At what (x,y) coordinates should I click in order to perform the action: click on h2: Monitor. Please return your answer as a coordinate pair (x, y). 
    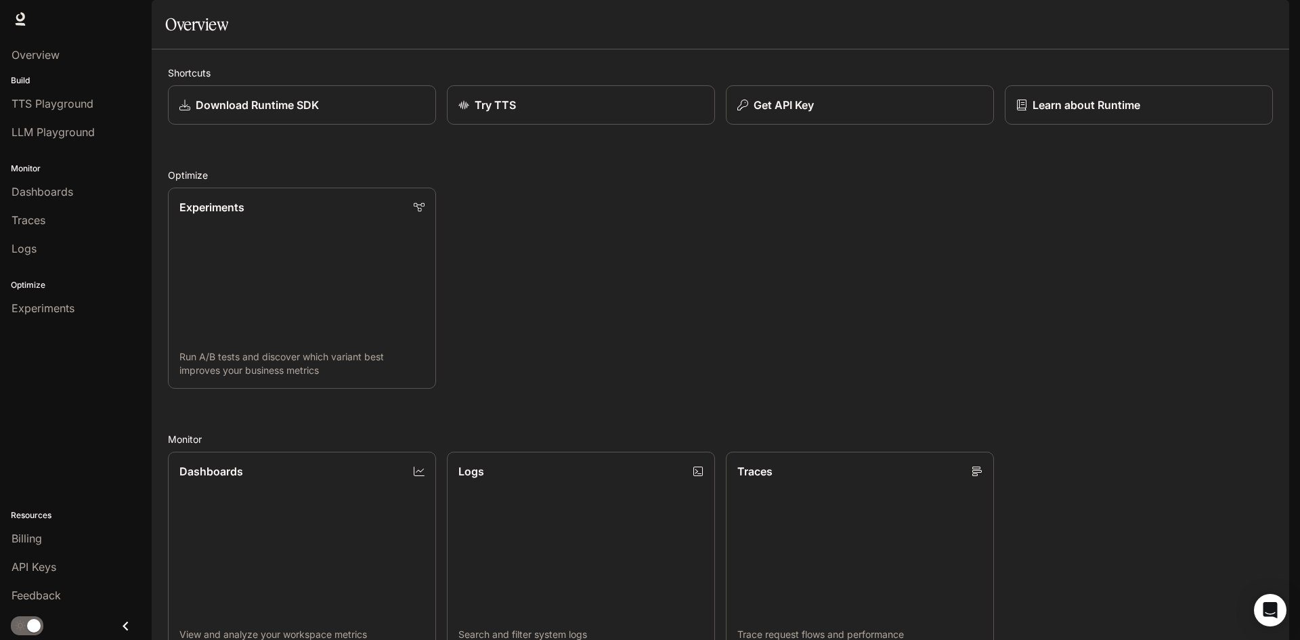
    Looking at the image, I should click on (721, 439).